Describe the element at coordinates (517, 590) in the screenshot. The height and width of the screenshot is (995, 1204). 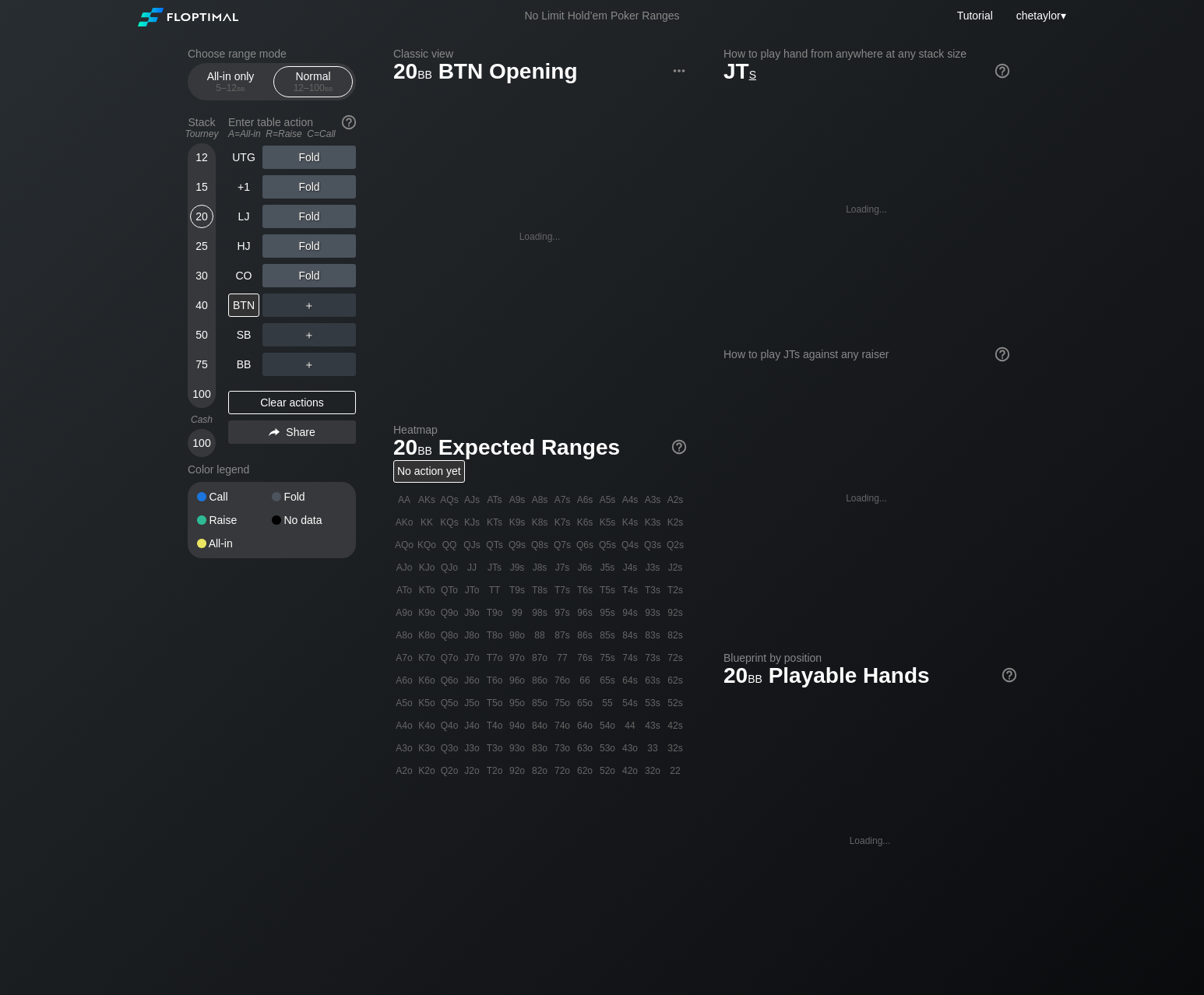
I see `div: T9s` at that location.